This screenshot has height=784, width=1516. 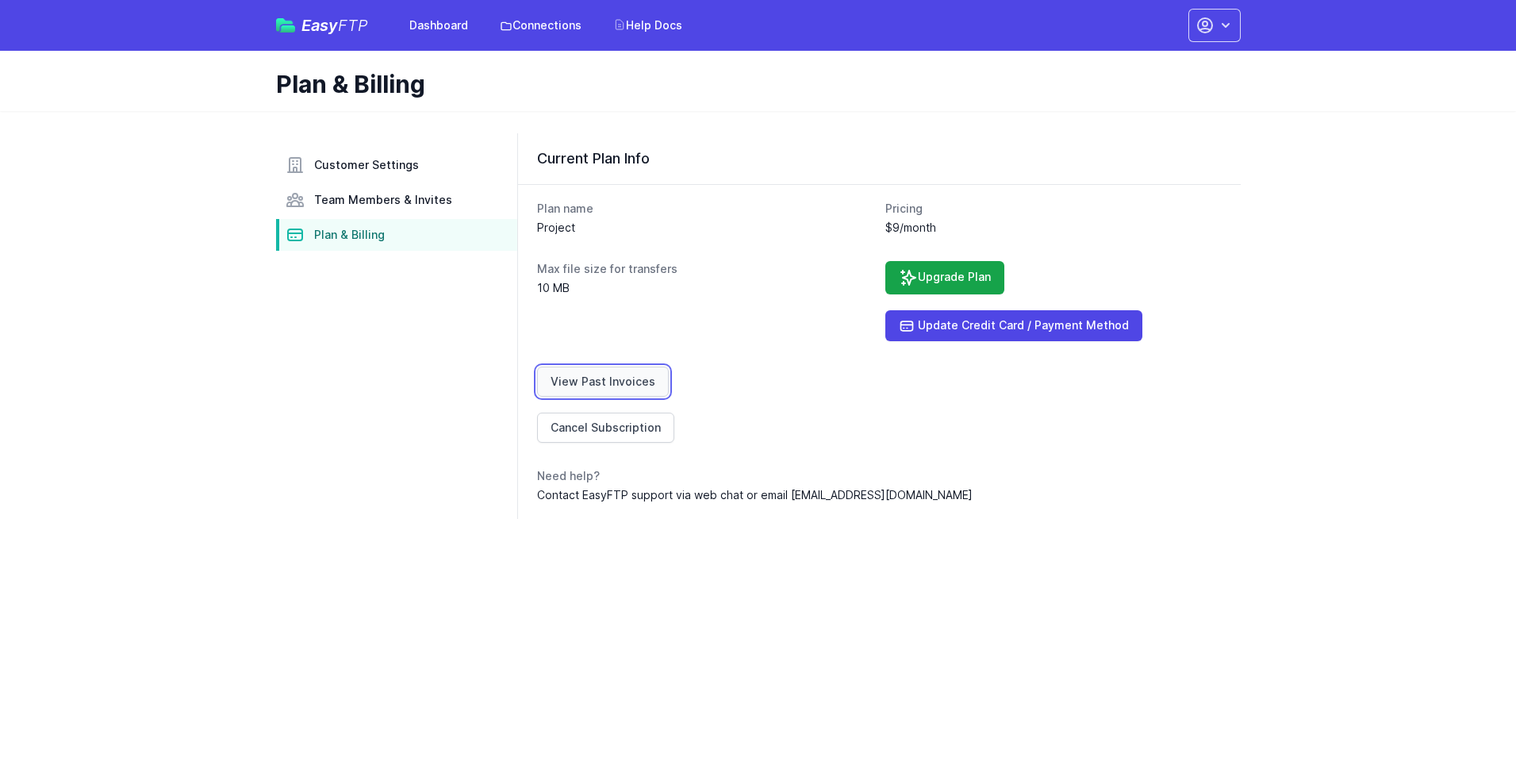 I want to click on a: Update Credit Card / Payment Method, so click(x=1014, y=325).